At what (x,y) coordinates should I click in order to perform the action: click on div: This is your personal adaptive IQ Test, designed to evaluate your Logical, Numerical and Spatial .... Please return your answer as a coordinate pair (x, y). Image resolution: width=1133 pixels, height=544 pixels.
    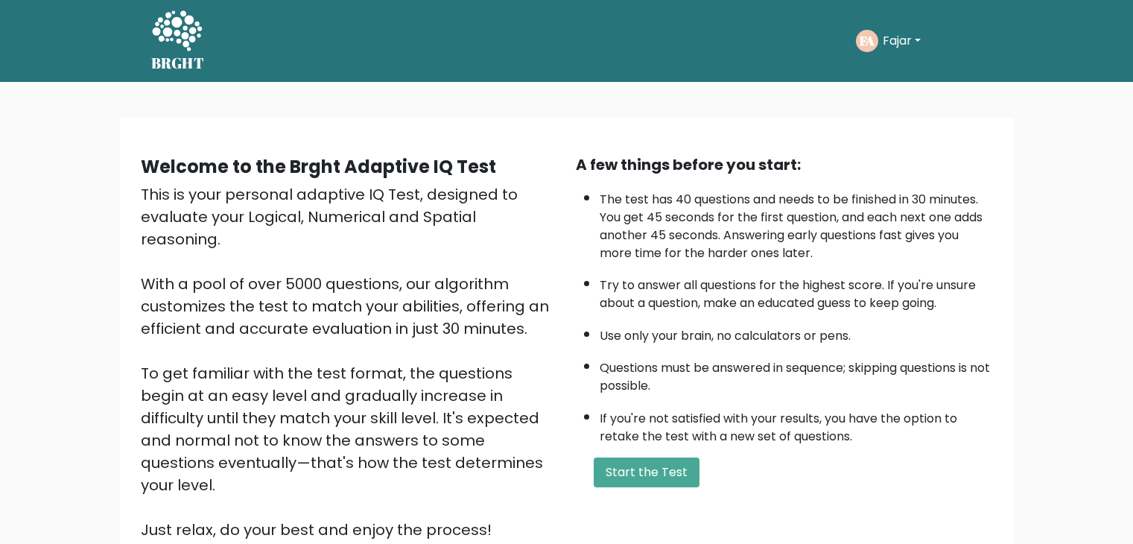
    Looking at the image, I should click on (349, 362).